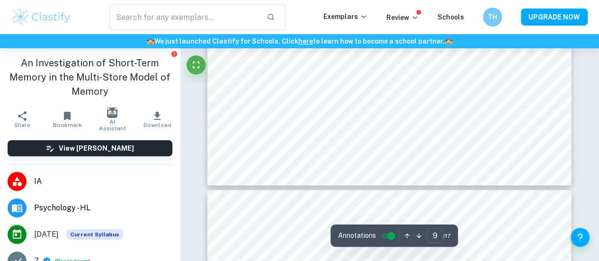 This screenshot has height=261, width=599. I want to click on button: Bookmark, so click(67, 119).